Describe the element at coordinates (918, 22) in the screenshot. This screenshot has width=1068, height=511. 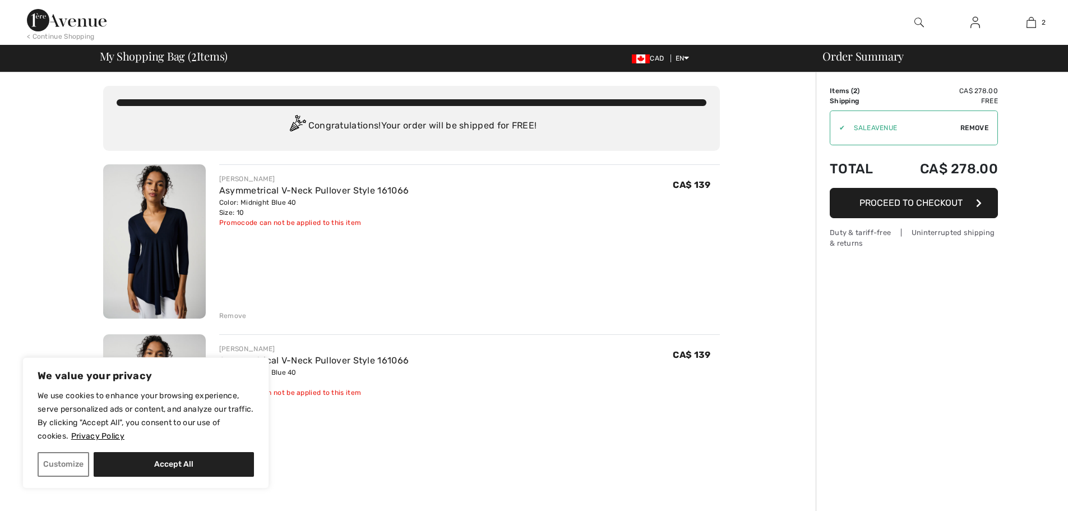
I see `img: search the website` at that location.